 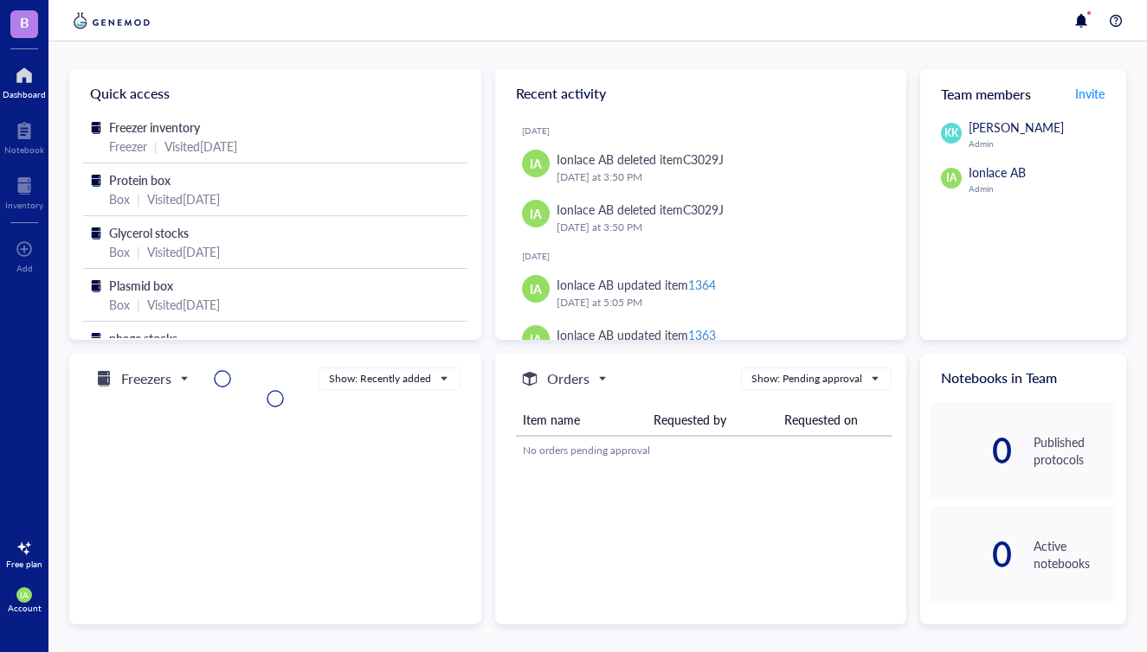 I want to click on img: genemod-logo, so click(x=112, y=21).